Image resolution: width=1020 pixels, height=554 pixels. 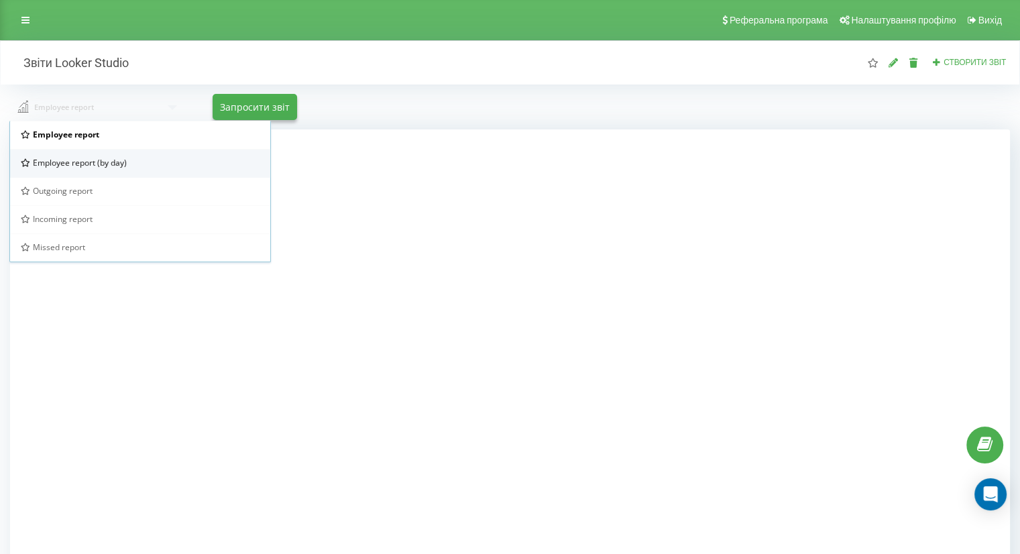 I want to click on i: Видалити звіт, so click(x=914, y=62).